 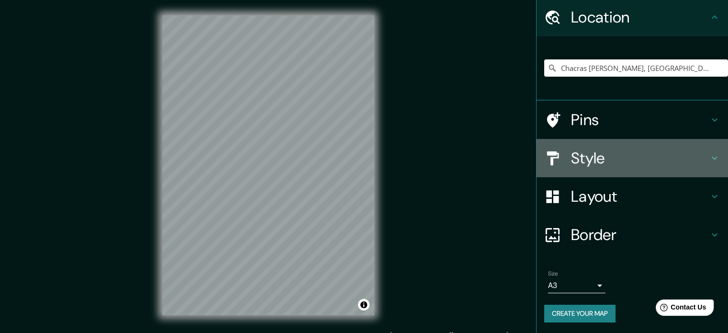 What do you see at coordinates (45, 11) in the screenshot?
I see `span: Contact Us` at bounding box center [45, 11].